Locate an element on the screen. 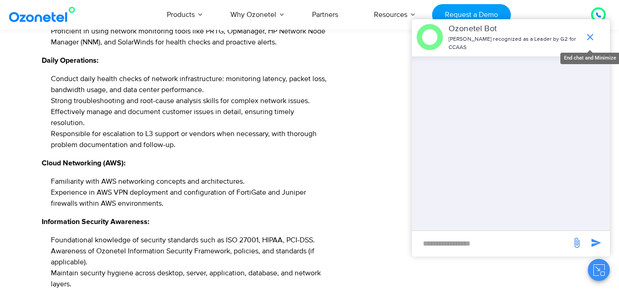 This screenshot has width=619, height=290. p: Ozonetel Bot is located at coordinates (514, 29).